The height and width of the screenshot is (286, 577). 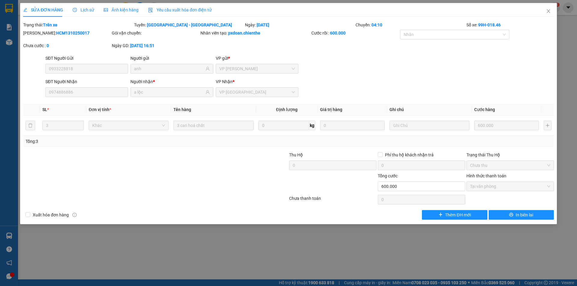 What do you see at coordinates (25, 10) in the screenshot?
I see `span: edit` at bounding box center [25, 10].